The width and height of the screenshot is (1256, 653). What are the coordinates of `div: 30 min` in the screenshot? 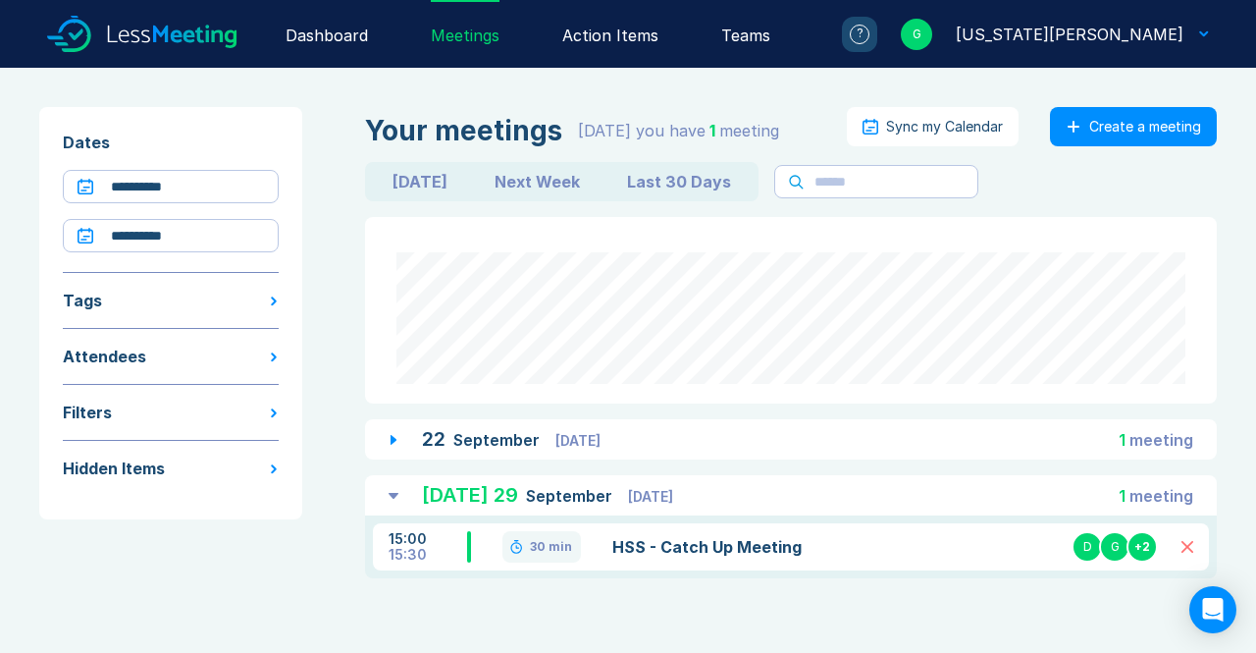 It's located at (551, 547).